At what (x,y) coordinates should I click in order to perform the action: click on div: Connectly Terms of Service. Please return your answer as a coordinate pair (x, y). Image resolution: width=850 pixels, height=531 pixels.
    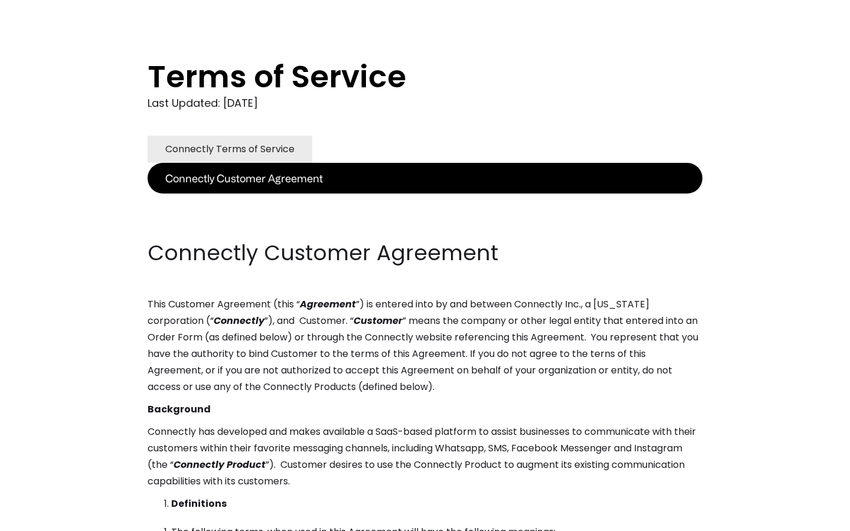
    Looking at the image, I should click on (230, 149).